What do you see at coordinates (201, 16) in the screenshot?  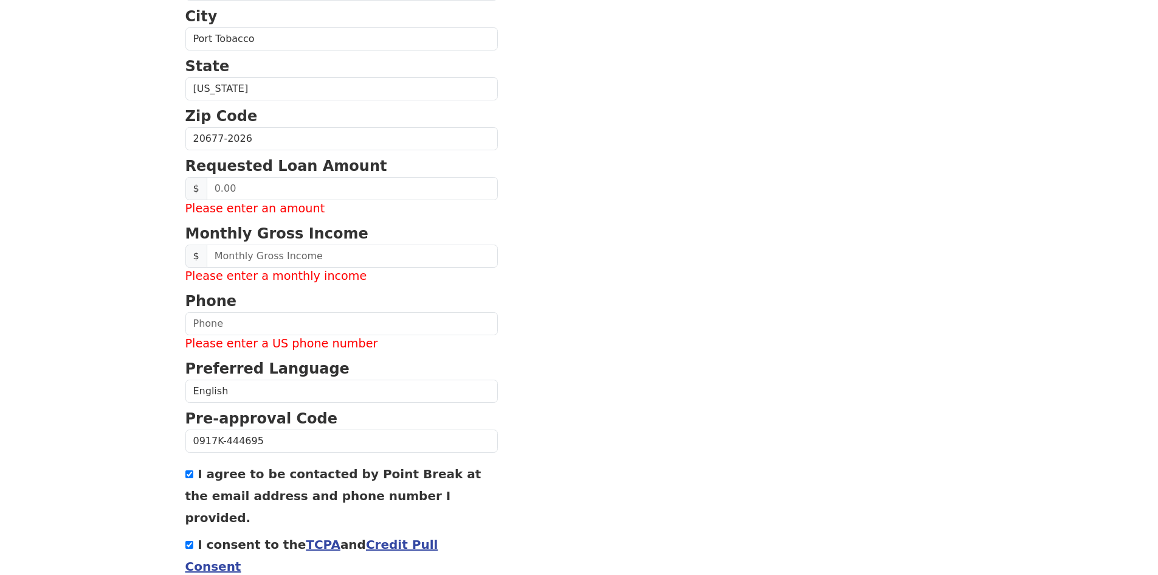 I see `strong: City` at bounding box center [201, 16].